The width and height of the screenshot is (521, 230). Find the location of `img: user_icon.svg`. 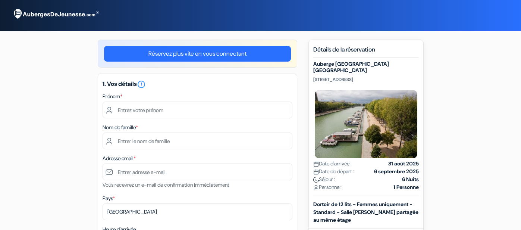

img: user_icon.svg is located at coordinates (316, 187).